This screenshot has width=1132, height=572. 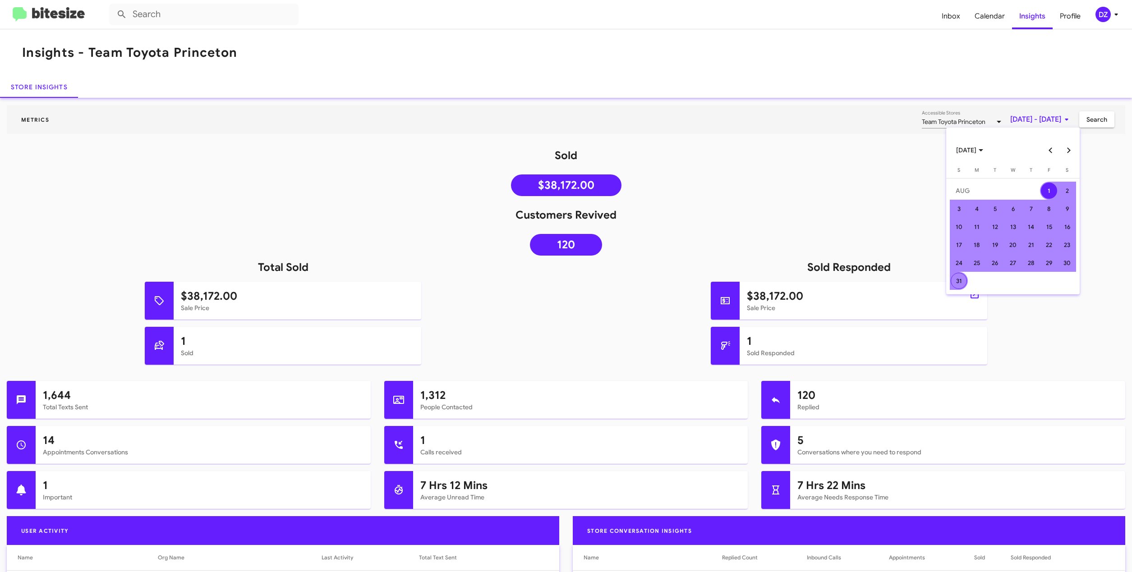 I want to click on th: Tuesday, so click(x=995, y=172).